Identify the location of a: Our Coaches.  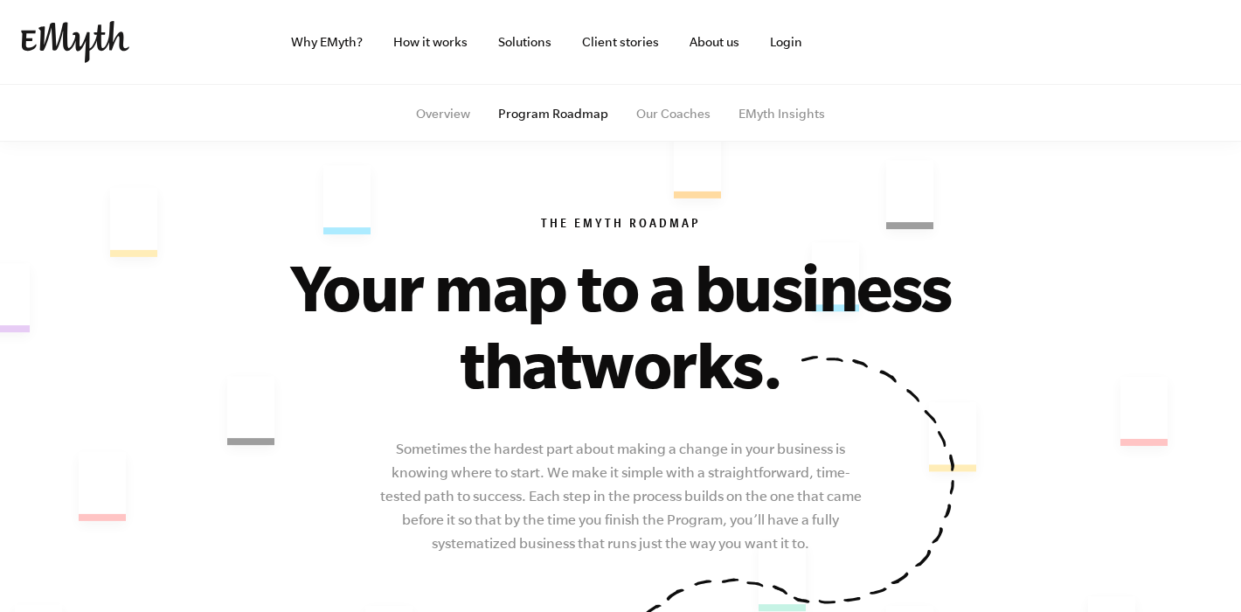
(673, 114).